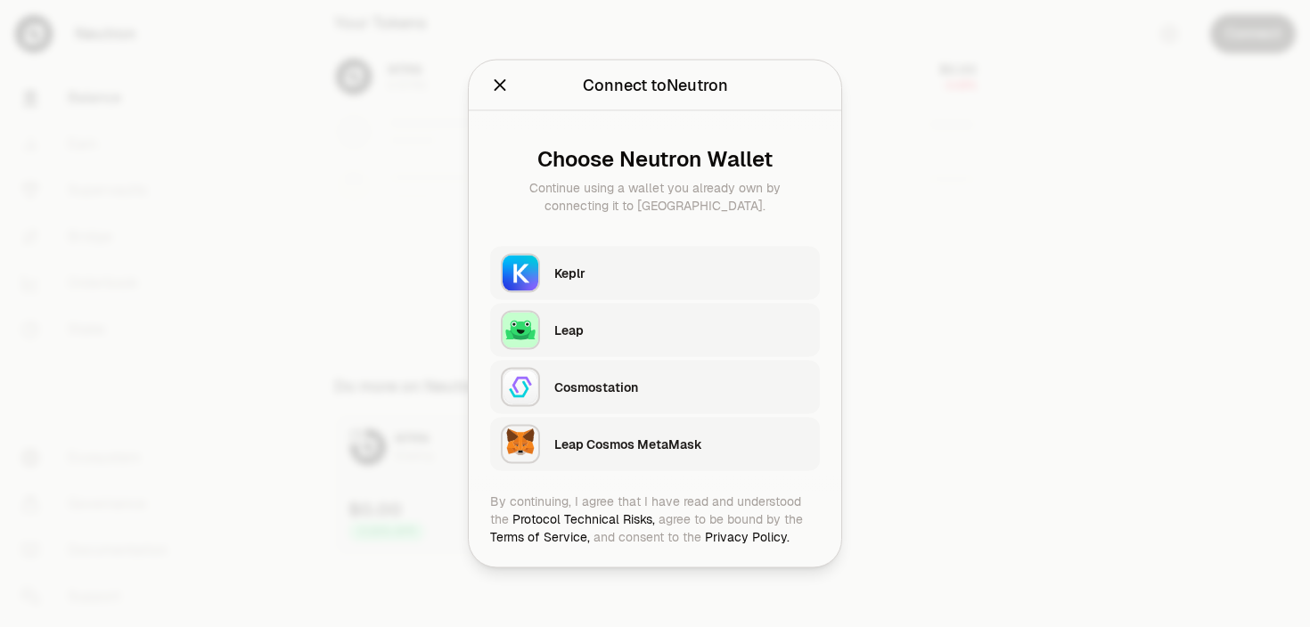  I want to click on div: Cosmostation, so click(682, 388).